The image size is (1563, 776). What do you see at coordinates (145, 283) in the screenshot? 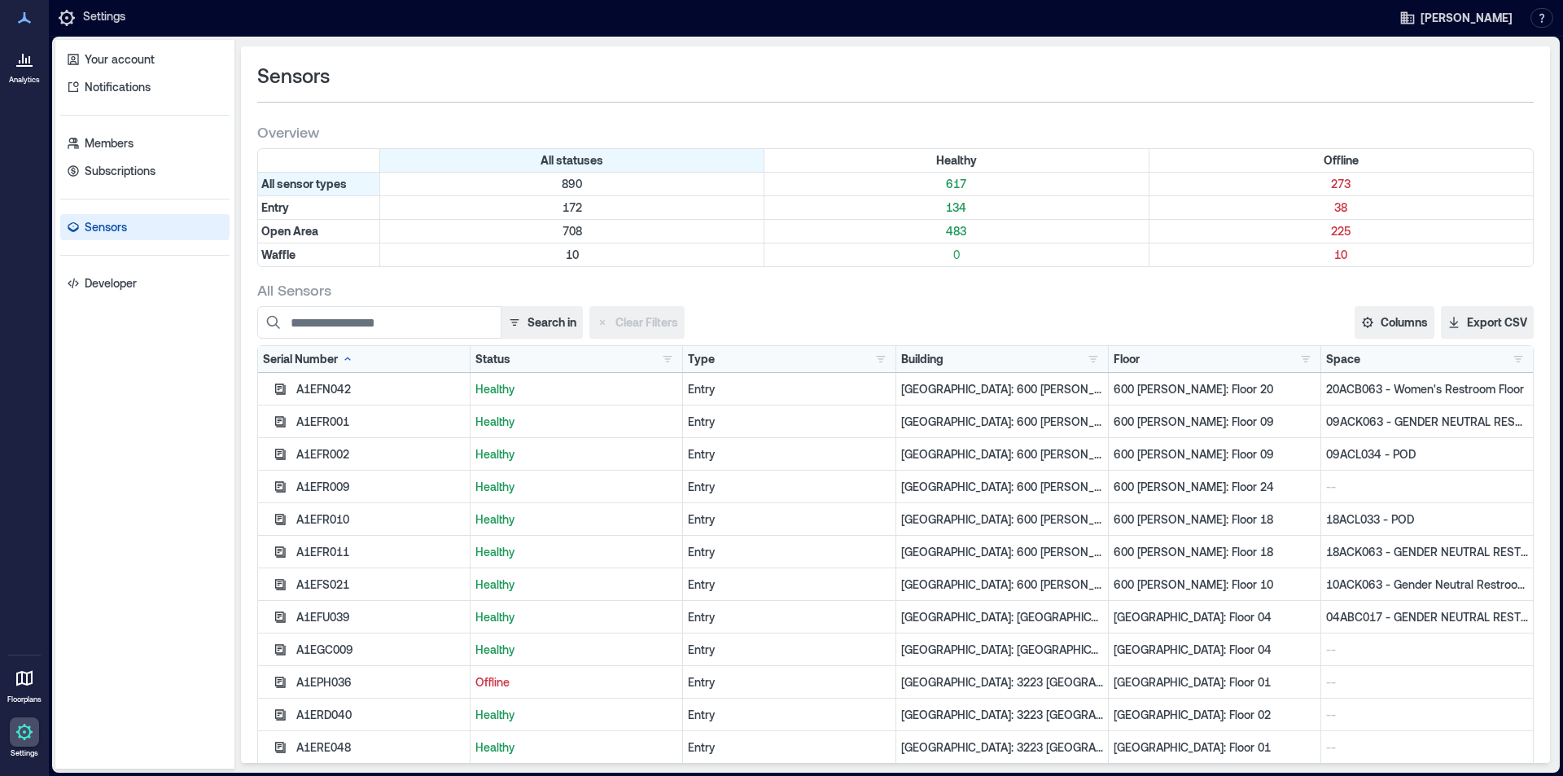
I see `a: Developer` at bounding box center [145, 283].